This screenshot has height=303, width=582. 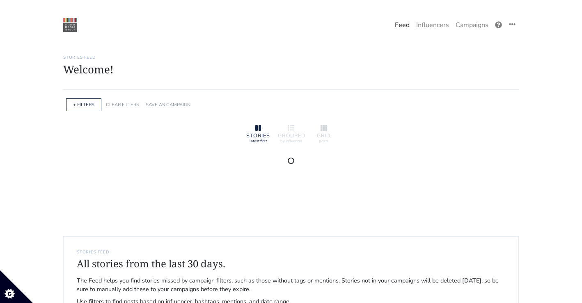 What do you see at coordinates (168, 105) in the screenshot?
I see `a: SAVE AS CAMPAIGN` at bounding box center [168, 105].